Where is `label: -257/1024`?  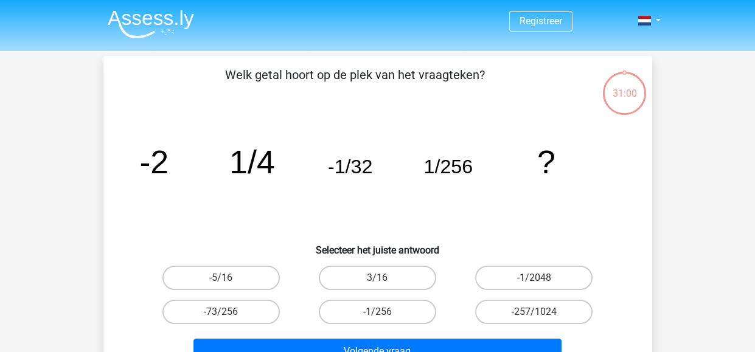
label: -257/1024 is located at coordinates (533, 312).